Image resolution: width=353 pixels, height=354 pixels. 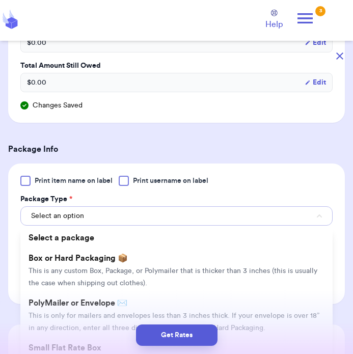 What do you see at coordinates (176, 149) in the screenshot?
I see `h3: Package Info` at bounding box center [176, 149].